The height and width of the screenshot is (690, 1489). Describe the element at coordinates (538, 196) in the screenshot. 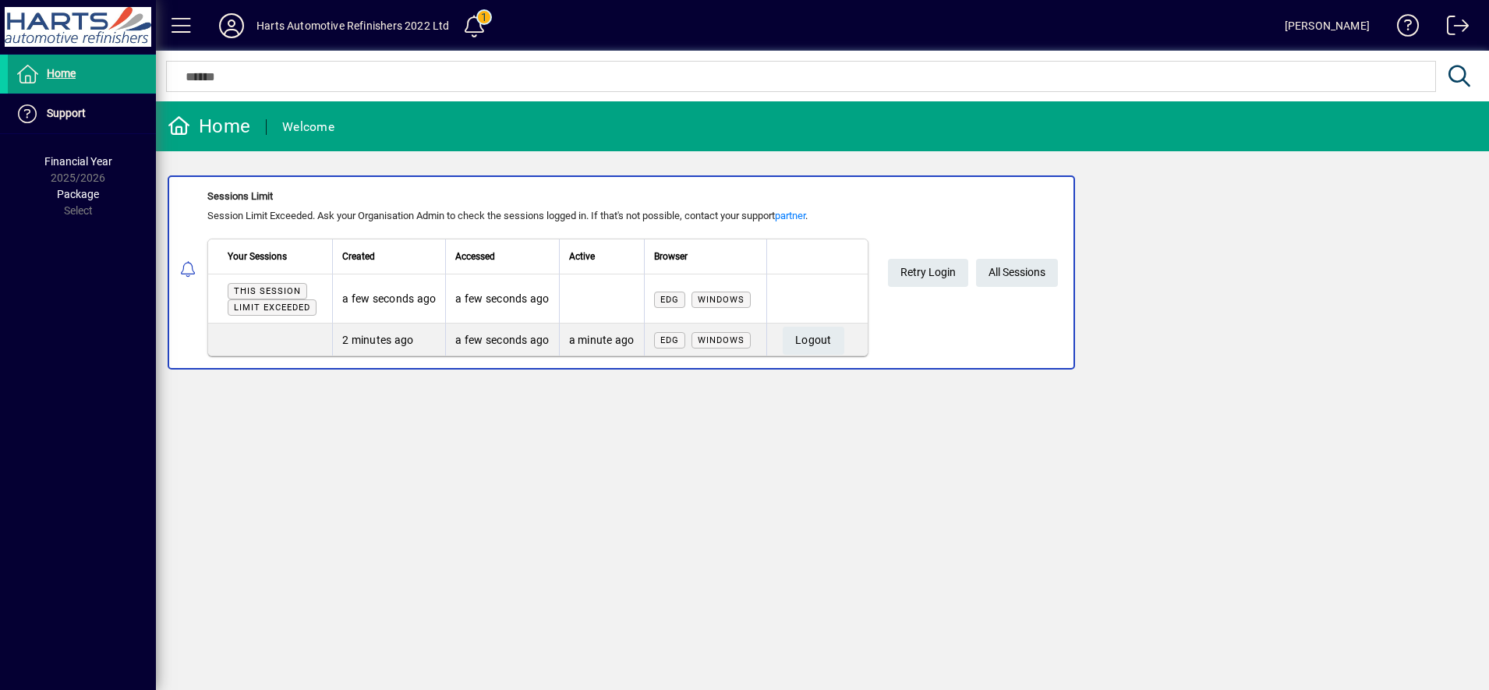

I see `div: Sessions Limit` at that location.